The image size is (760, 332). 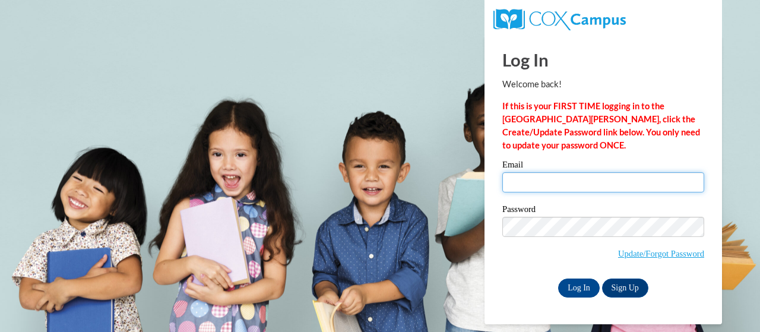 What do you see at coordinates (603, 84) in the screenshot?
I see `p: Welcome back!` at bounding box center [603, 84].